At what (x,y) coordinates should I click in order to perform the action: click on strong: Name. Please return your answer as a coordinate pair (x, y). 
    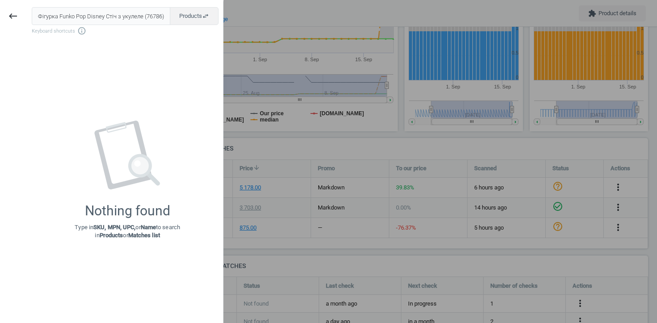
    Looking at the image, I should click on (148, 227).